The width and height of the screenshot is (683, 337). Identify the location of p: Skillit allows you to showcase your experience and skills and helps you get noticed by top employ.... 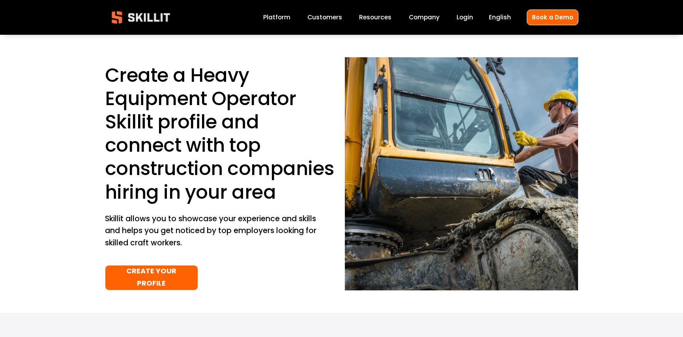
(211, 231).